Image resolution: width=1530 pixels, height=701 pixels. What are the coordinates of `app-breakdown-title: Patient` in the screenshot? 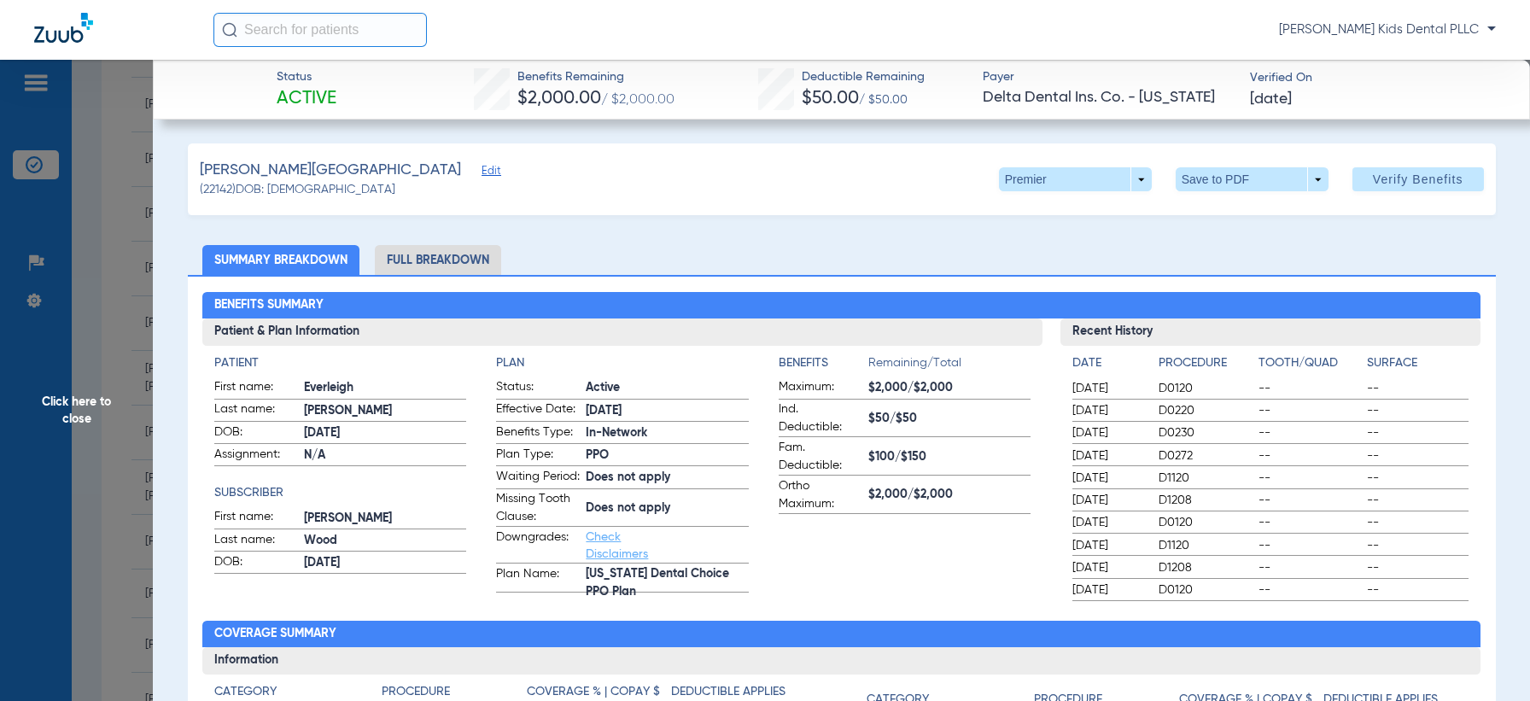 It's located at (340, 363).